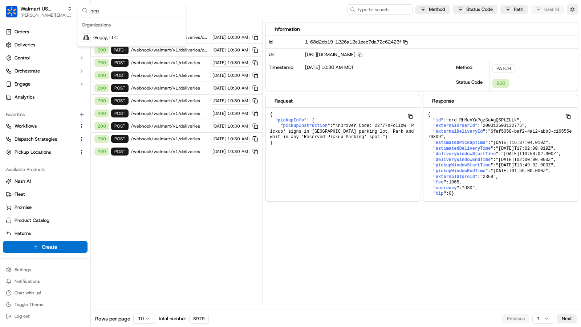  What do you see at coordinates (500, 135) in the screenshot?
I see `span: "6fef5058-baf2-4a12-abb3-c16555e76809"` at bounding box center [500, 135].